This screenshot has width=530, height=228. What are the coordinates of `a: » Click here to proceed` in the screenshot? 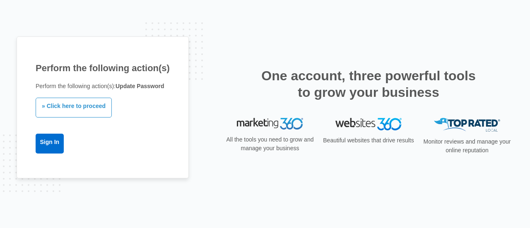 It's located at (74, 108).